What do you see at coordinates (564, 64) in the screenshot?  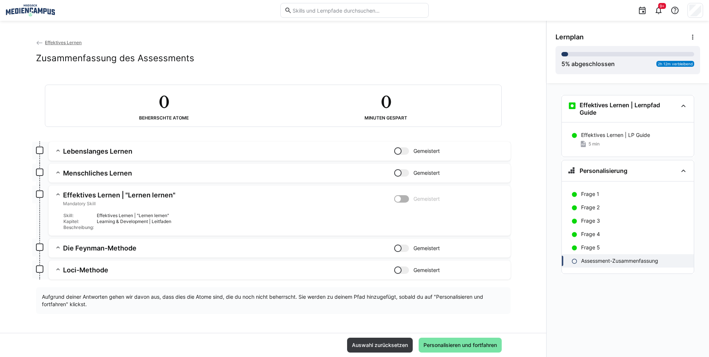 I see `span: 5` at bounding box center [564, 64].